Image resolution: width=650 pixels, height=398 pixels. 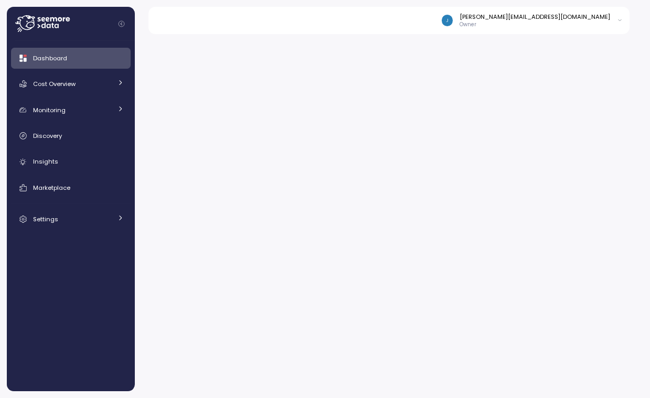 I want to click on a: Cost Overview, so click(x=71, y=84).